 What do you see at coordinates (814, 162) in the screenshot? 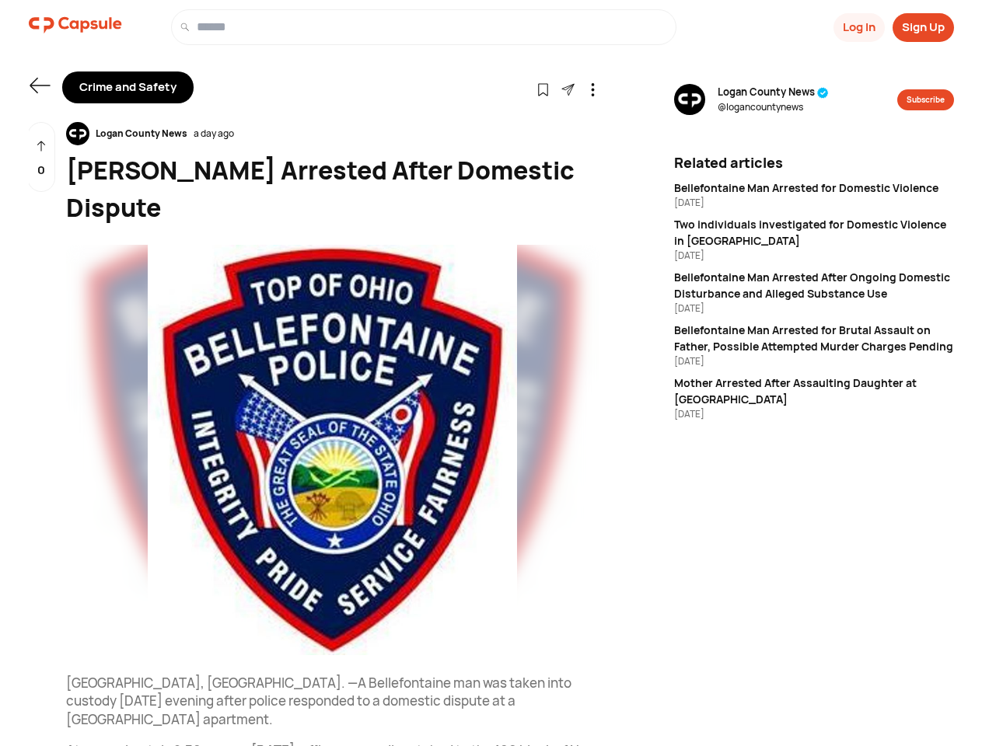
I see `div: Related articles` at bounding box center [814, 162].